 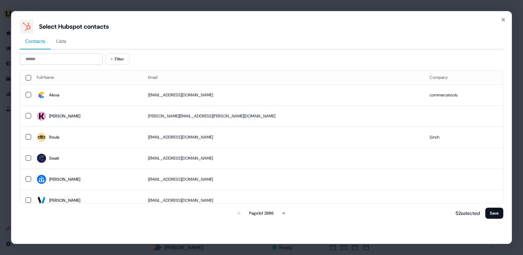 I want to click on button: Save, so click(x=494, y=213).